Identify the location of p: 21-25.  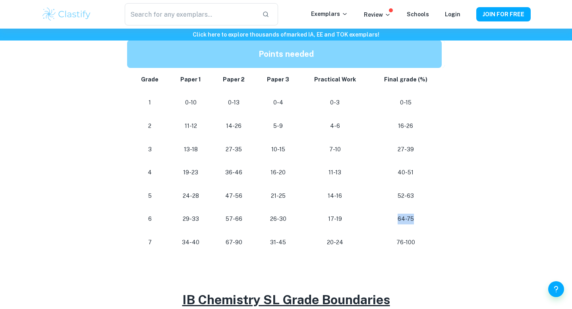
(278, 196).